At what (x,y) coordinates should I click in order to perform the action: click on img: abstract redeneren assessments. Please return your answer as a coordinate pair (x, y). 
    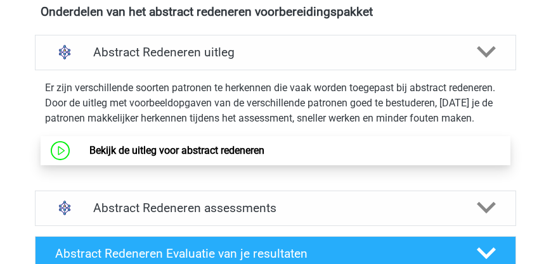
    Looking at the image, I should click on (65, 208).